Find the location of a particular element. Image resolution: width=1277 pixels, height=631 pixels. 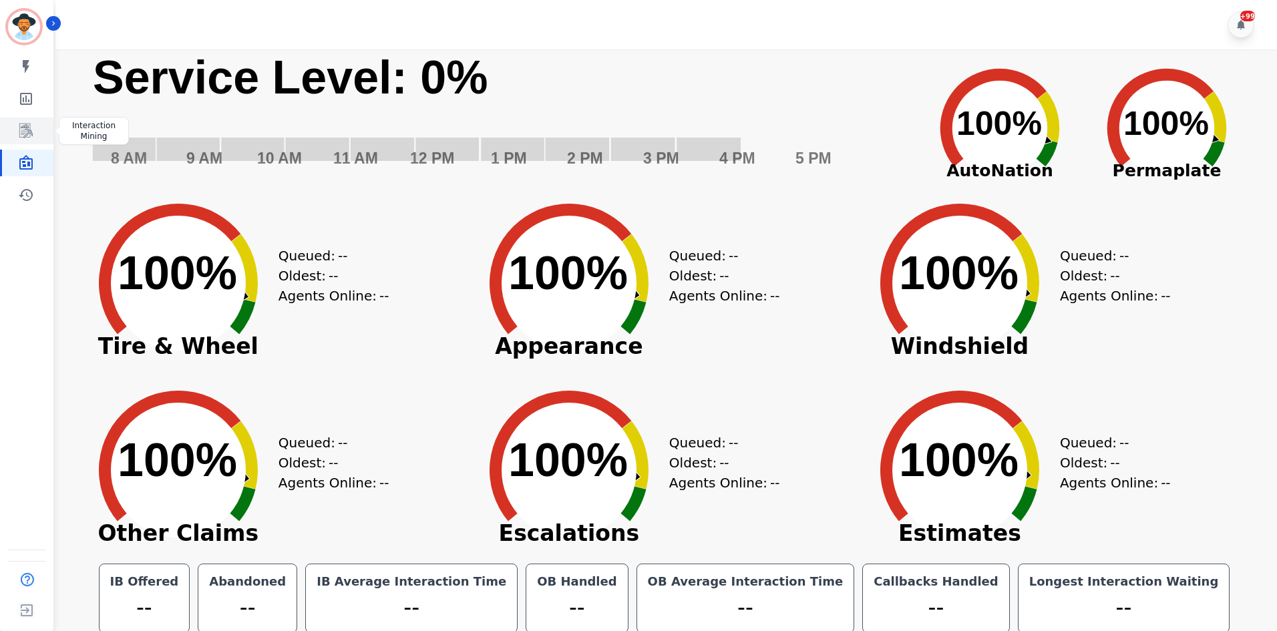

text: 2 PM is located at coordinates (585, 158).